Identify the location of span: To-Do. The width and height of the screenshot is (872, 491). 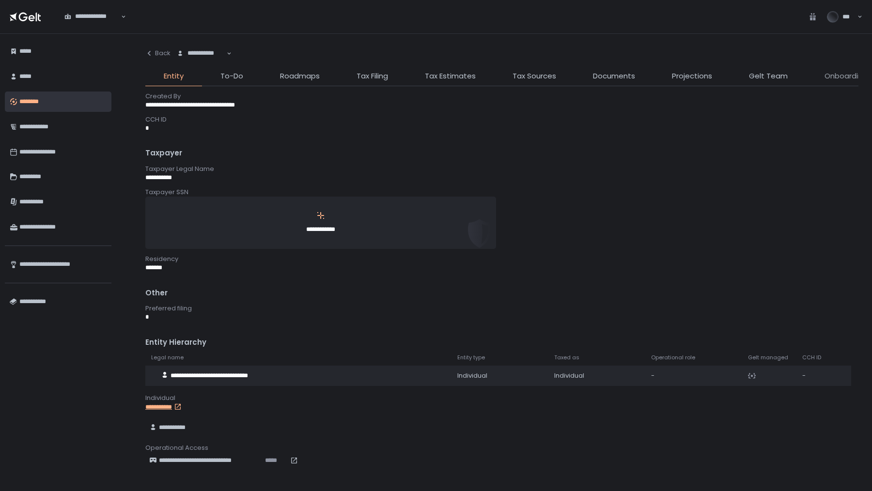
(232, 76).